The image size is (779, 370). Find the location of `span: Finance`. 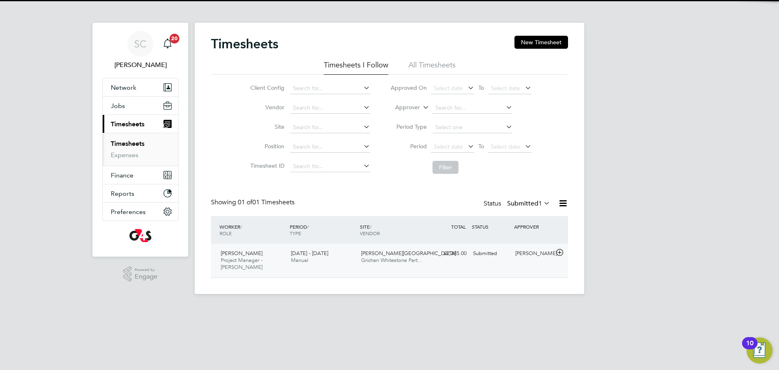

span: Finance is located at coordinates (122, 175).